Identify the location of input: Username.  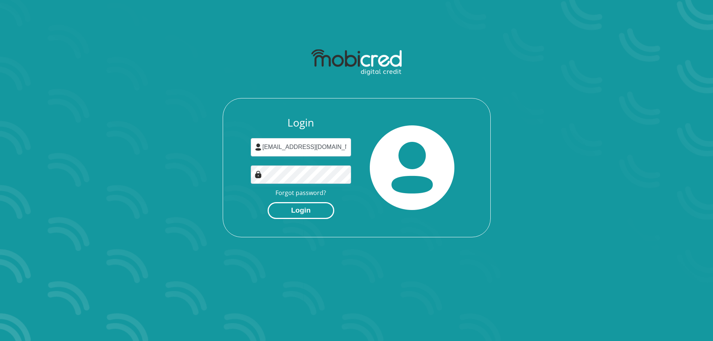
(301, 147).